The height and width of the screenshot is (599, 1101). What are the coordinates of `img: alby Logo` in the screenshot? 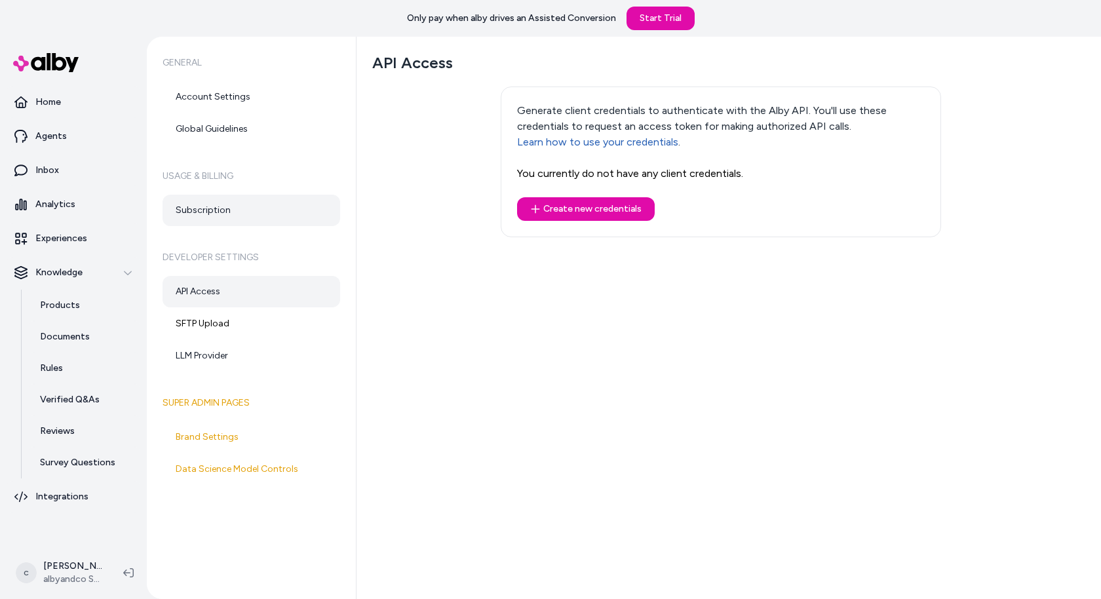 It's located at (46, 62).